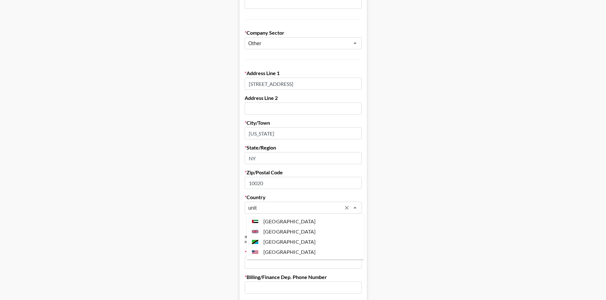  Describe the element at coordinates (347, 208) in the screenshot. I see `button: Clear` at that location.